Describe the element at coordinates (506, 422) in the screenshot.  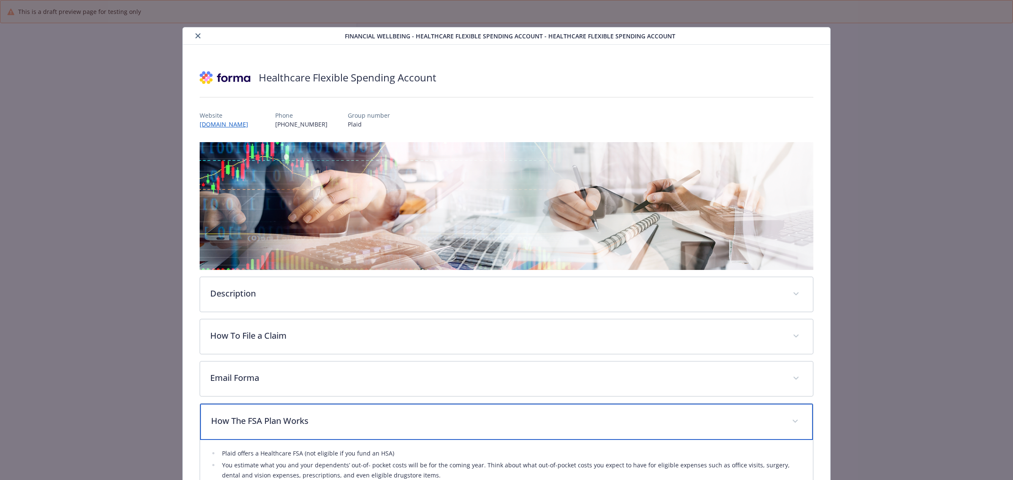
I see `div: How The FSA Plan Works` at that location.